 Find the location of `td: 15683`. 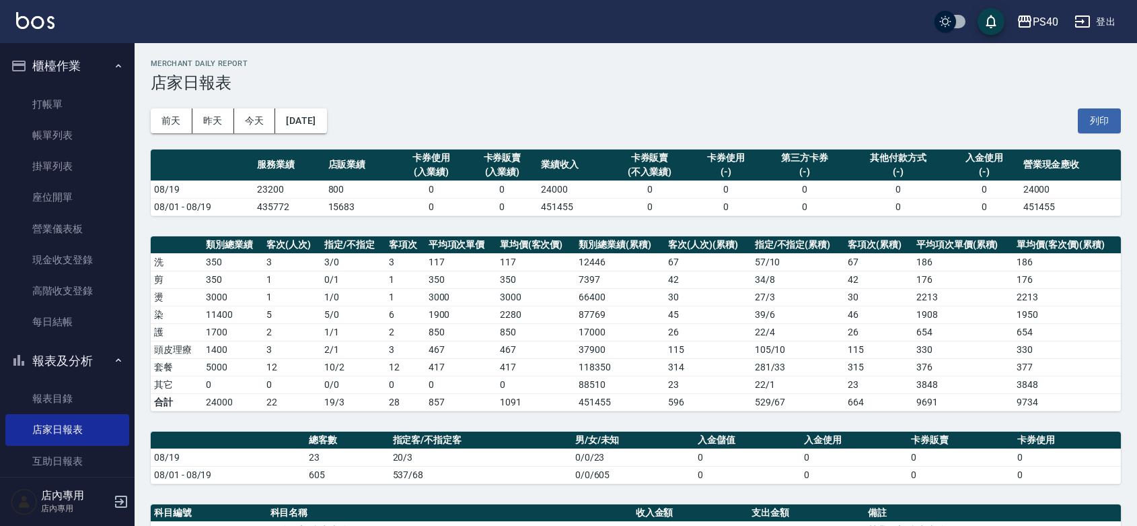

td: 15683 is located at coordinates (361, 207).